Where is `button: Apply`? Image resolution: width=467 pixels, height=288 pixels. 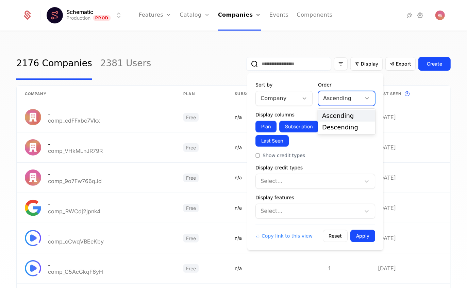
button: Apply is located at coordinates (362, 236).